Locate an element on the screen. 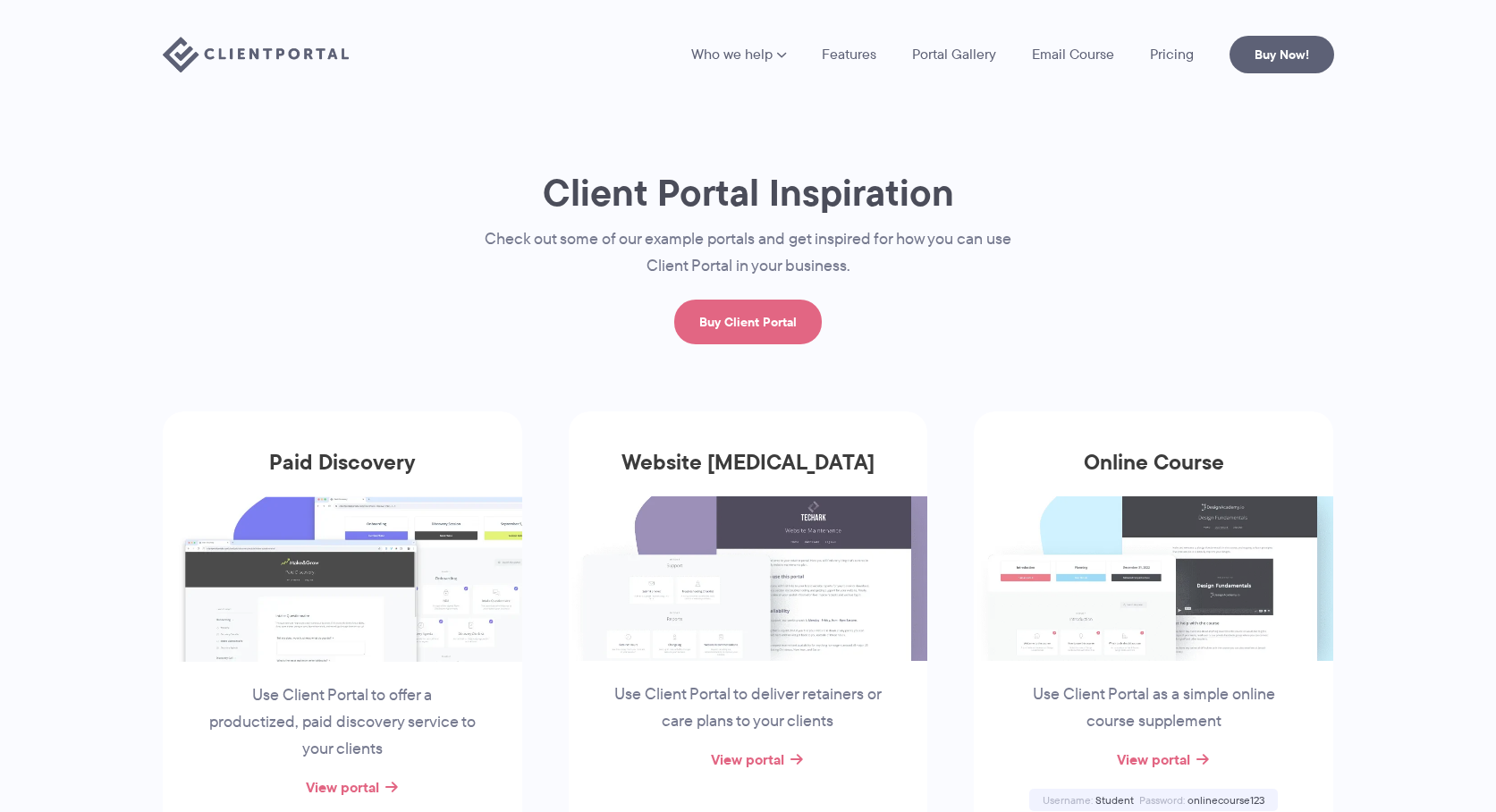 This screenshot has height=812, width=1496. p: Use Client Portal to deliver retainers or care plans to your clients is located at coordinates (748, 709).